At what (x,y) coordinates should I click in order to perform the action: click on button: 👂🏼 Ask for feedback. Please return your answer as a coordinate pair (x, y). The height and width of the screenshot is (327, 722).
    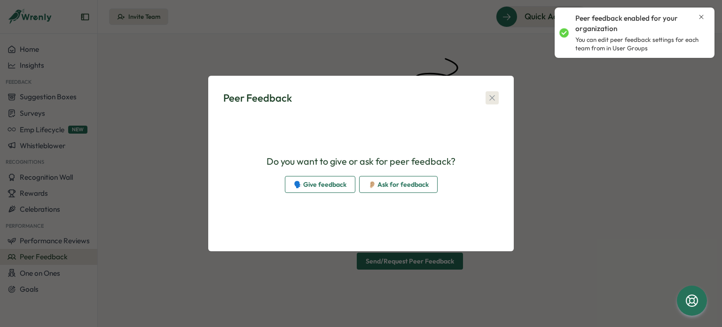
    Looking at the image, I should click on (398, 184).